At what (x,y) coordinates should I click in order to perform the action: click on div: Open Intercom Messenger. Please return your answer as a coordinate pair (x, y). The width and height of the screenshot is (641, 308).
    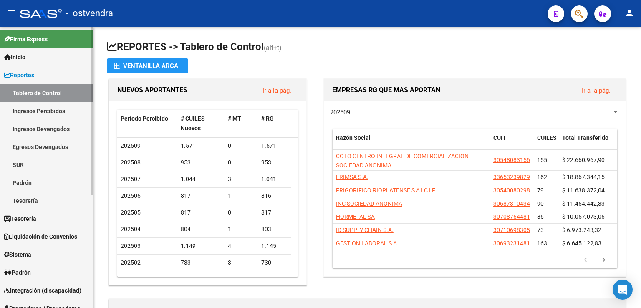
    Looking at the image, I should click on (623, 290).